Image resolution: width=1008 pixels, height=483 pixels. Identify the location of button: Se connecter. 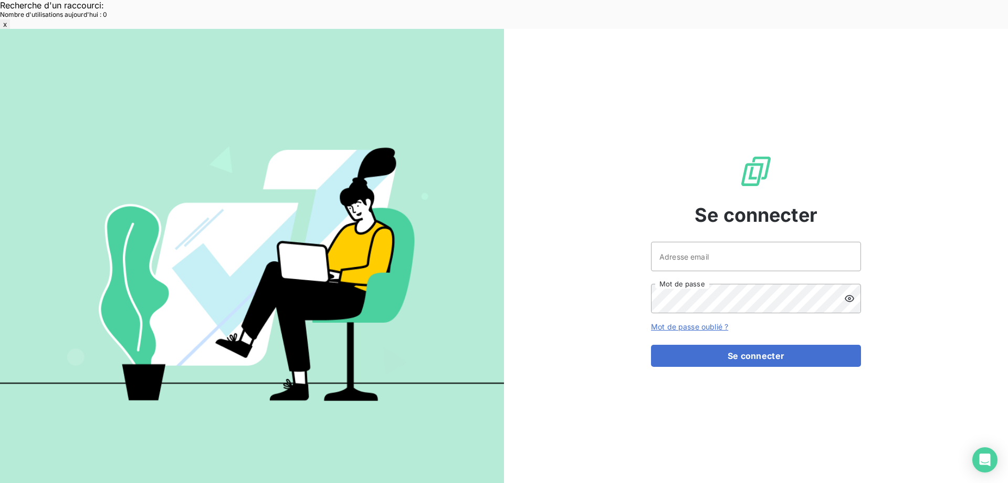
(756, 355).